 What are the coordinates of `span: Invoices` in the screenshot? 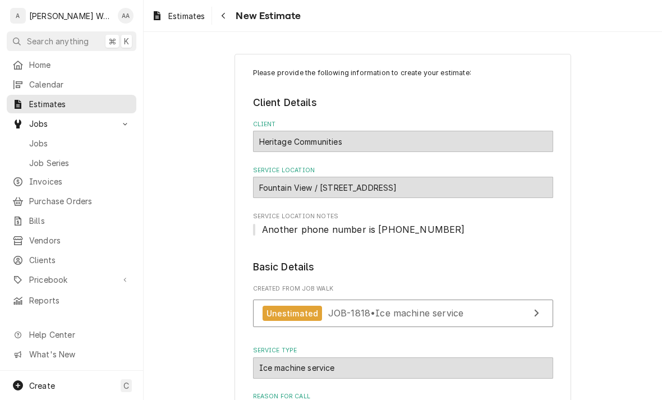 It's located at (80, 181).